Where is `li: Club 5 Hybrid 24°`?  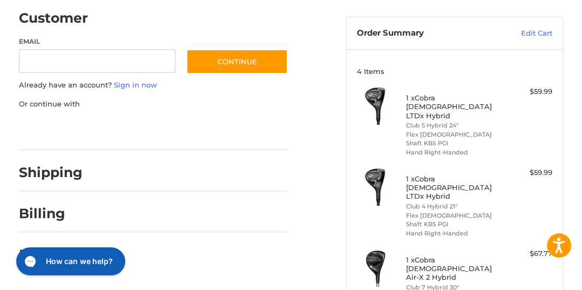
li: Club 5 Hybrid 24° is located at coordinates (454, 125).